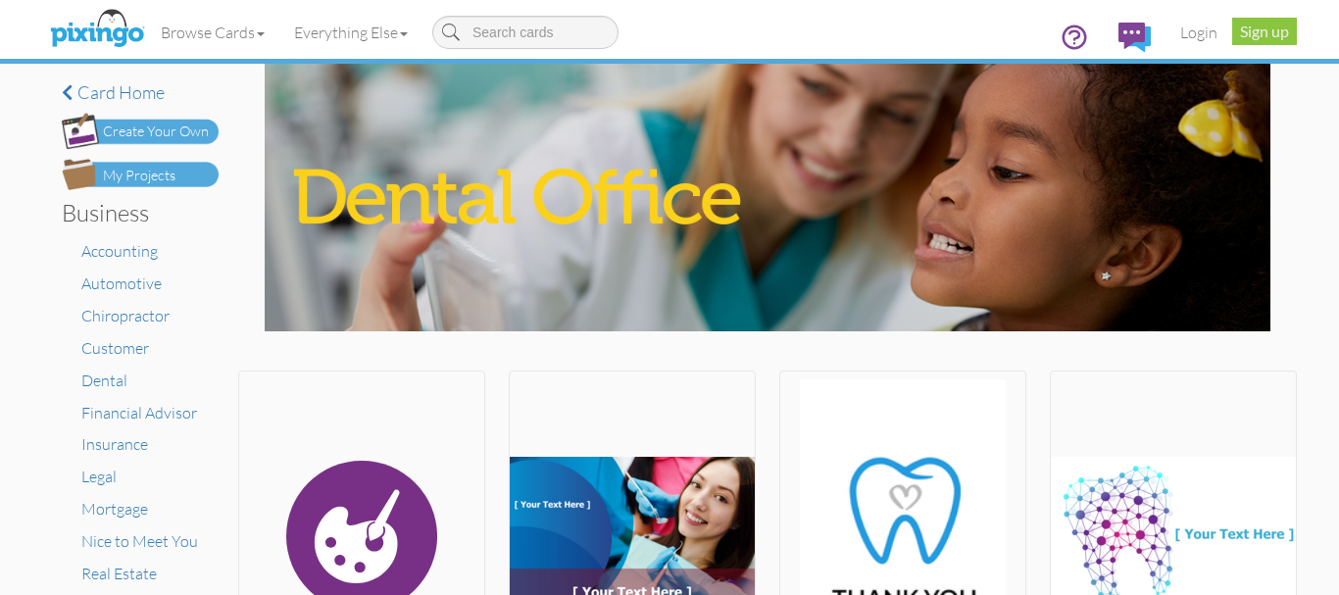  Describe the element at coordinates (351, 32) in the screenshot. I see `a: Everything Else` at that location.